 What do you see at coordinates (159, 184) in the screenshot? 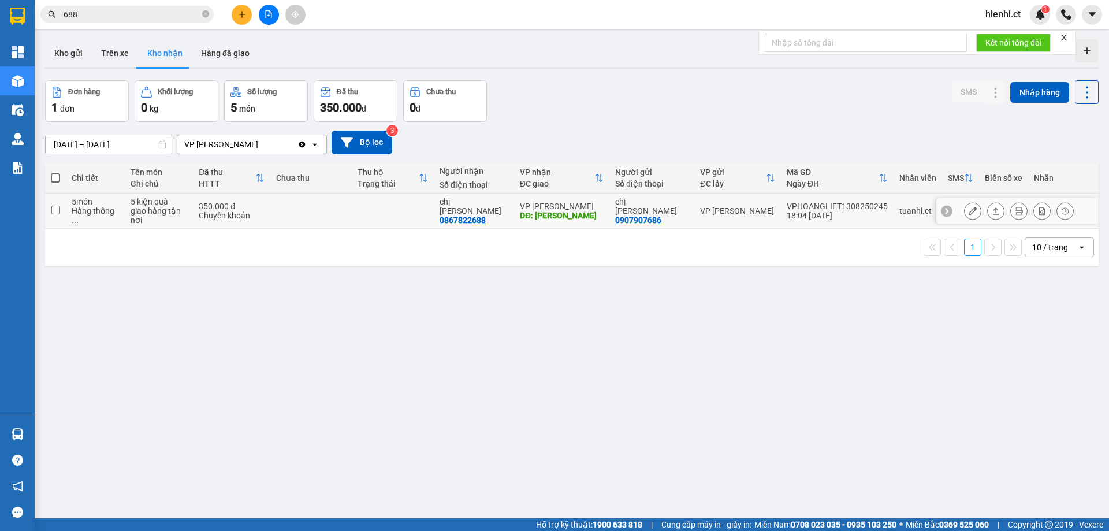
I see `div: Ghi chú` at bounding box center [159, 184].